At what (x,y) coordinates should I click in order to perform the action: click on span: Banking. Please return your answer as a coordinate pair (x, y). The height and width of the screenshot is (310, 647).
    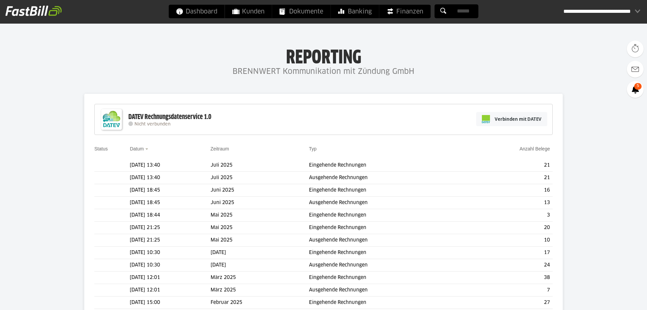
    Looking at the image, I should click on (355, 11).